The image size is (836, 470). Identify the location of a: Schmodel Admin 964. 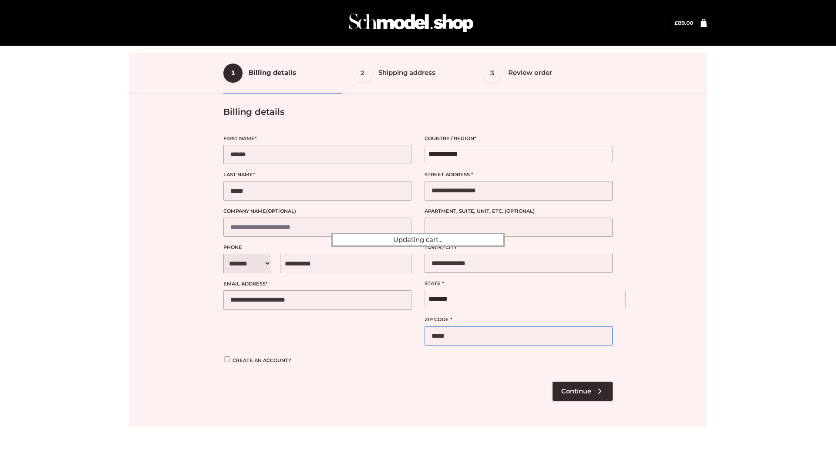
(411, 23).